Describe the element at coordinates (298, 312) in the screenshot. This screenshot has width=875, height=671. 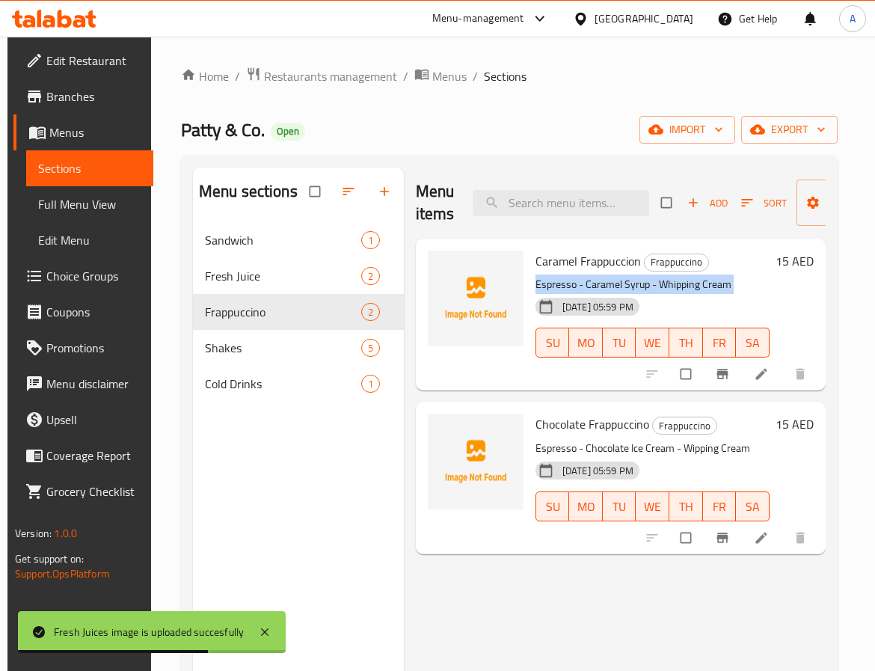
I see `nav: Menu sections` at that location.